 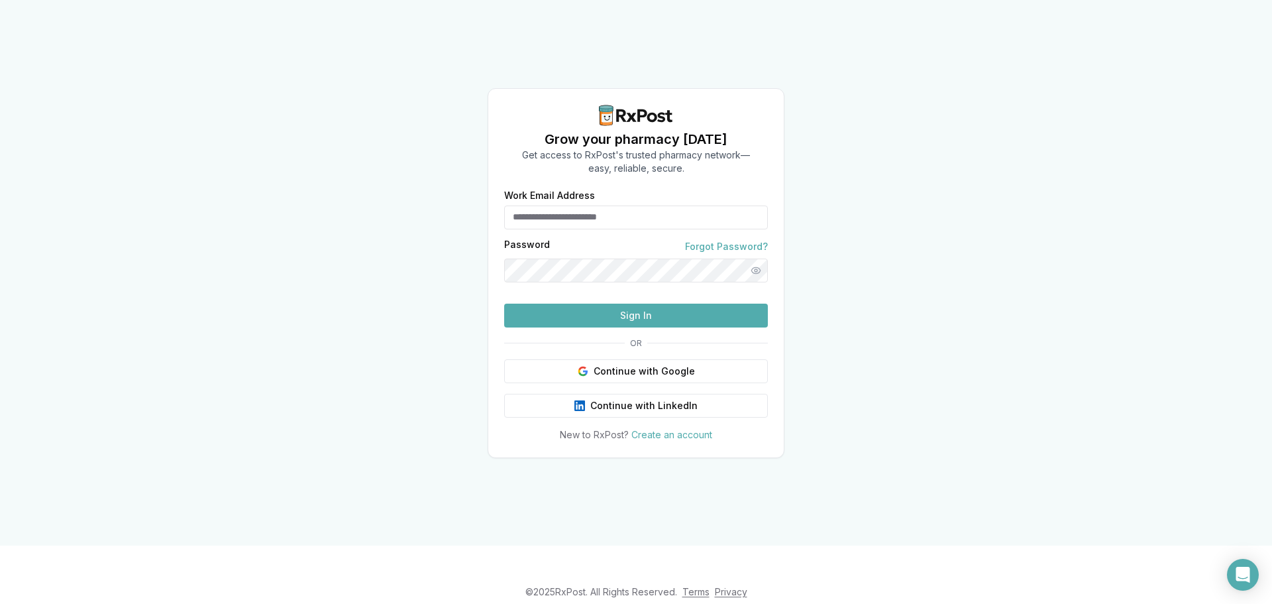 What do you see at coordinates (636, 196) in the screenshot?
I see `label: Work Email Address` at bounding box center [636, 196].